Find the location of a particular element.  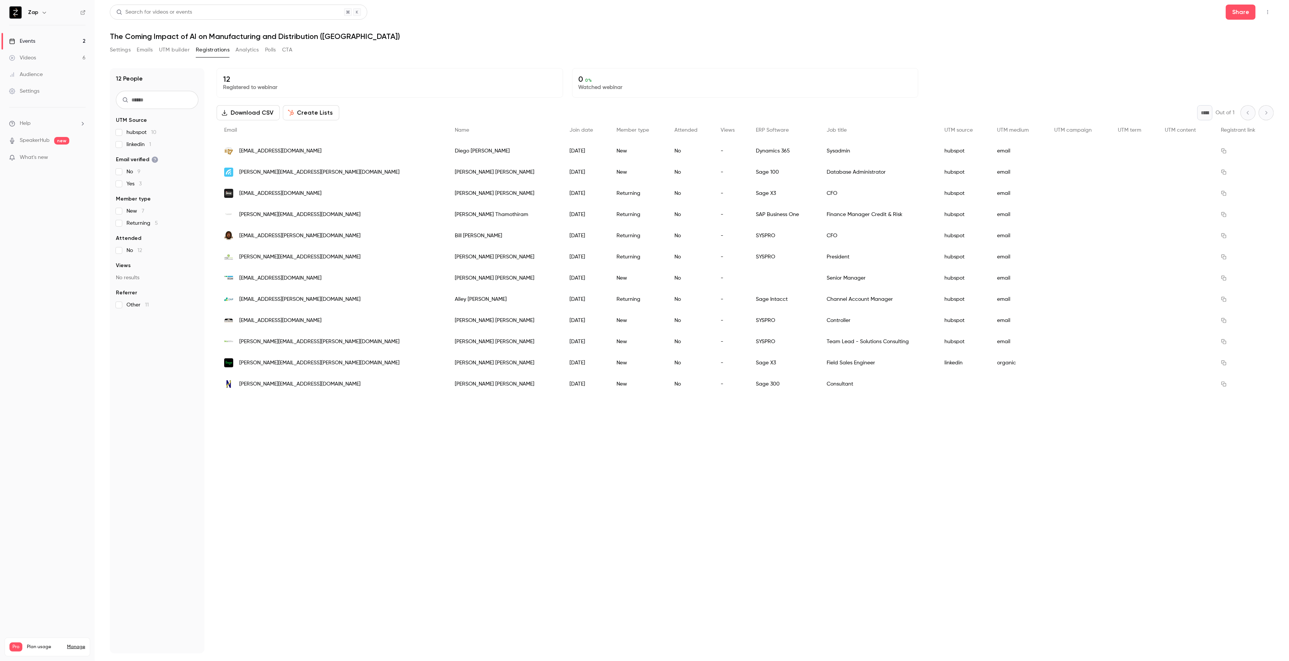

button: Analytics is located at coordinates (247, 50).